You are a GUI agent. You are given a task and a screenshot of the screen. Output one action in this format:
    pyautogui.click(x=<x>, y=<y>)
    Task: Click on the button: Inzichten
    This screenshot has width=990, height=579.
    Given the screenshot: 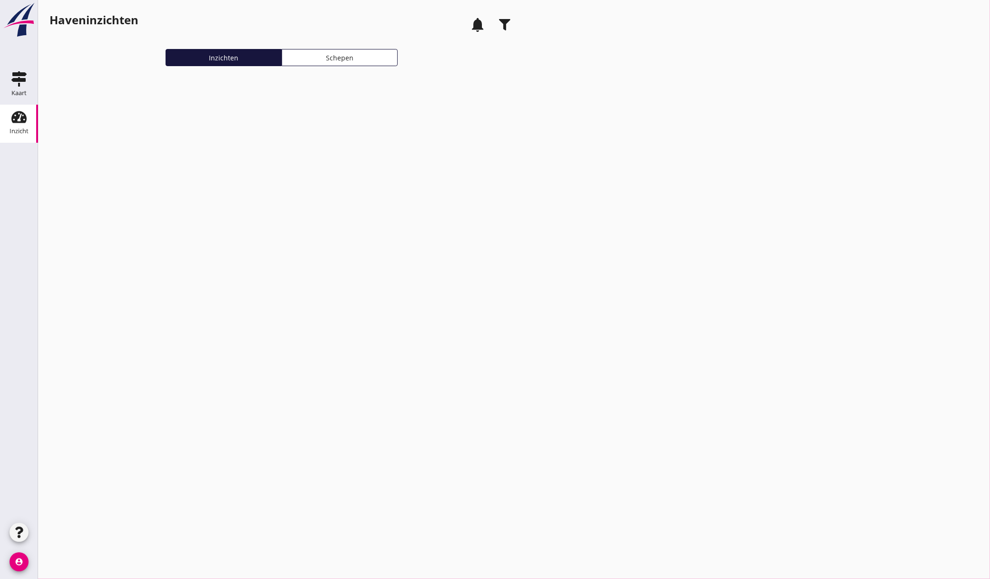 What is the action you would take?
    pyautogui.click(x=224, y=58)
    